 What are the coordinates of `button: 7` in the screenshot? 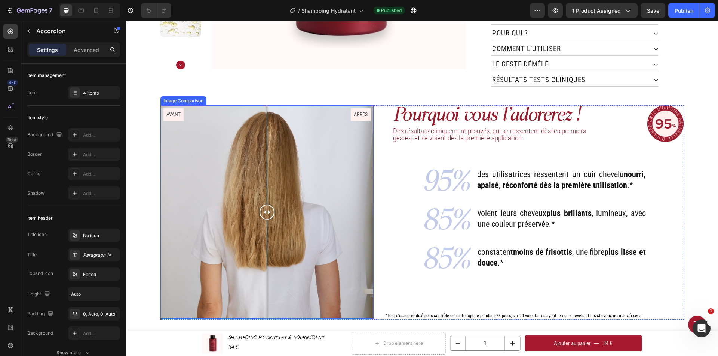 It's located at (29, 10).